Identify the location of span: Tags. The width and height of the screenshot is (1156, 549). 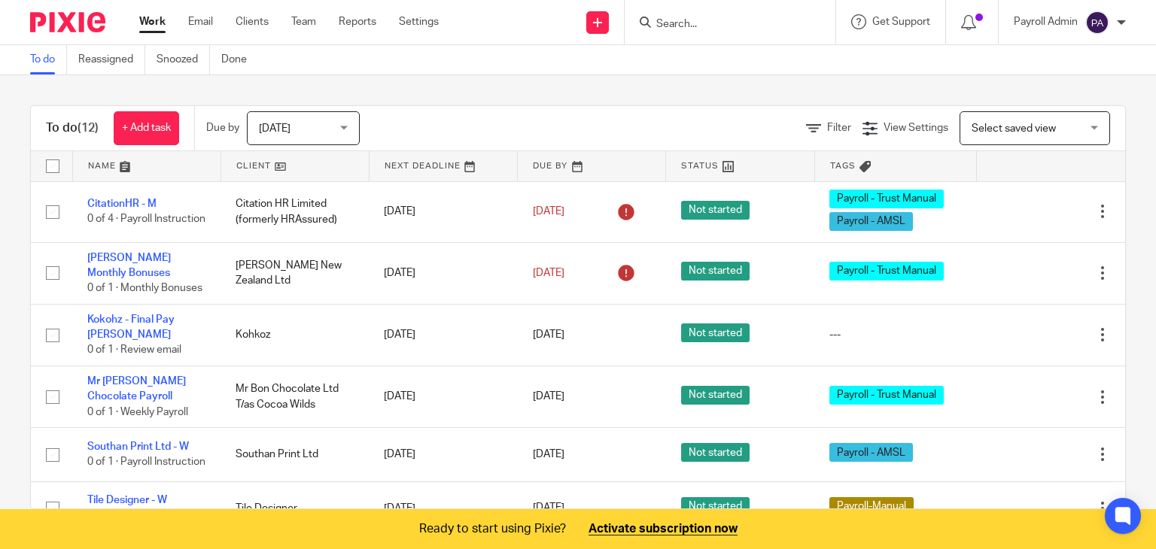
(843, 166).